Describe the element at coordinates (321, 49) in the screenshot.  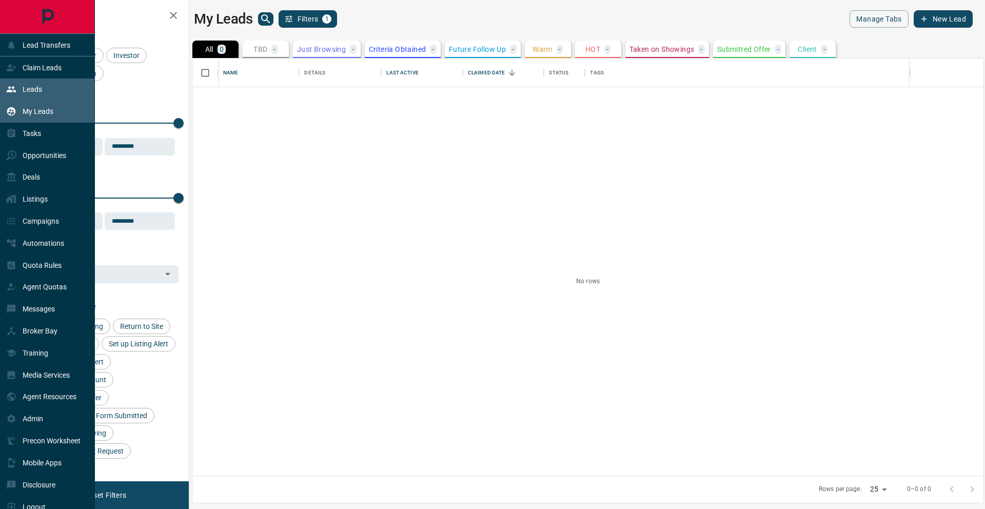
I see `p: Just Browsing` at that location.